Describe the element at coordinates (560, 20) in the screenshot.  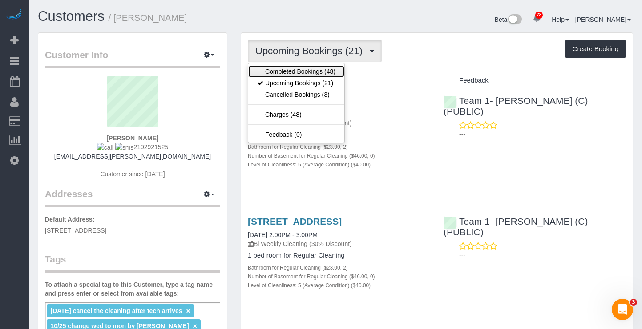
I see `a: Help` at that location.